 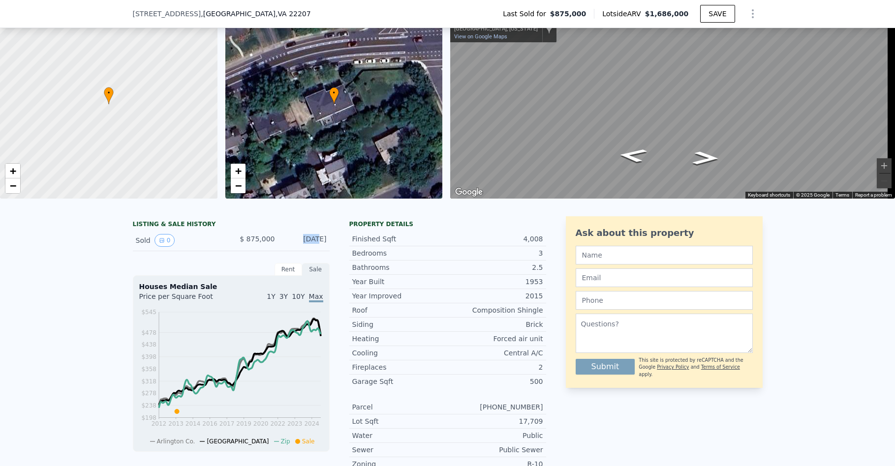 I want to click on div: Sewer, so click(x=400, y=450).